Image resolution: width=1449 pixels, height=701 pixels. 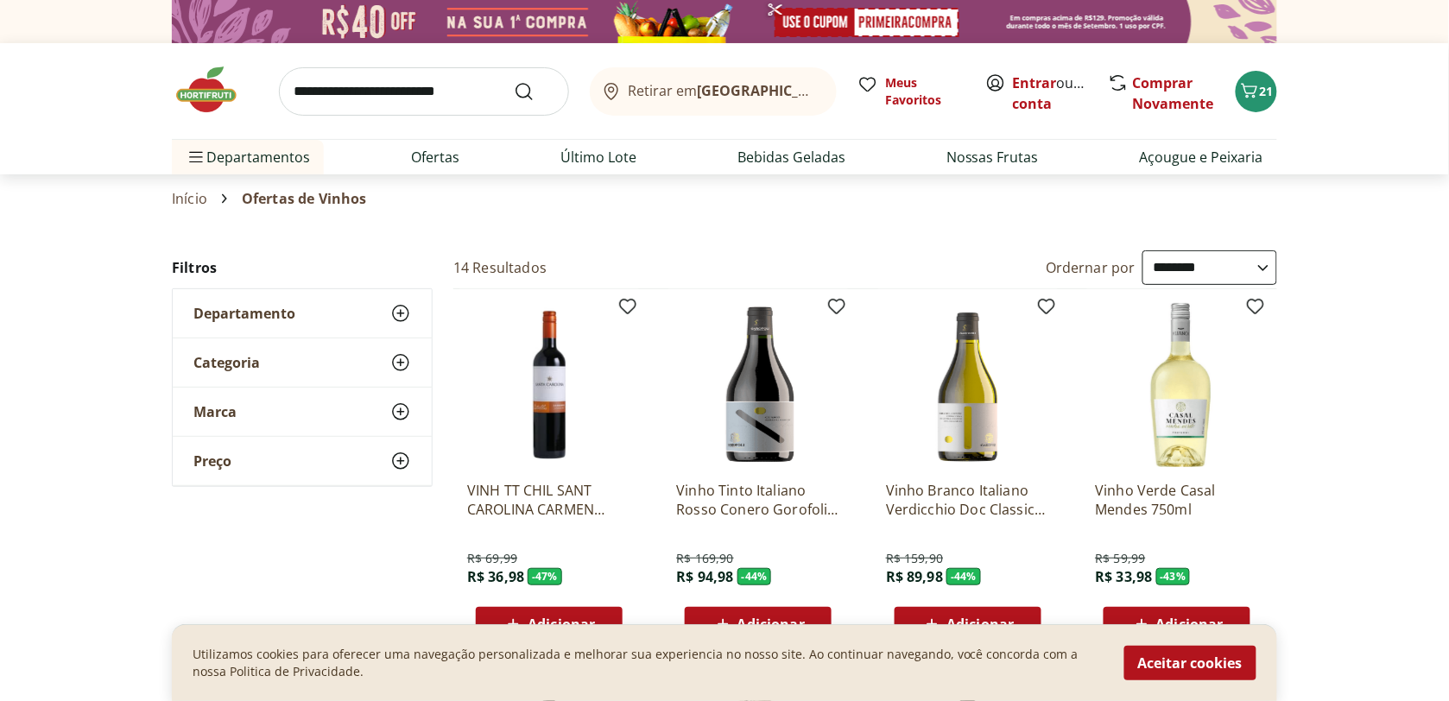 What do you see at coordinates (791, 157) in the screenshot?
I see `a: Bebidas Geladas` at bounding box center [791, 157].